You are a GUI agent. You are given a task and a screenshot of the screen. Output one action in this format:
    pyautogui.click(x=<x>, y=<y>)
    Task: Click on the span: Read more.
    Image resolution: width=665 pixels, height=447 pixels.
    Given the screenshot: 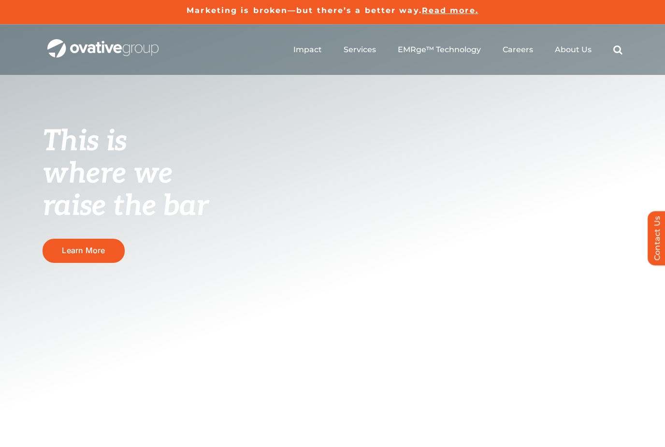 What is the action you would take?
    pyautogui.click(x=450, y=10)
    